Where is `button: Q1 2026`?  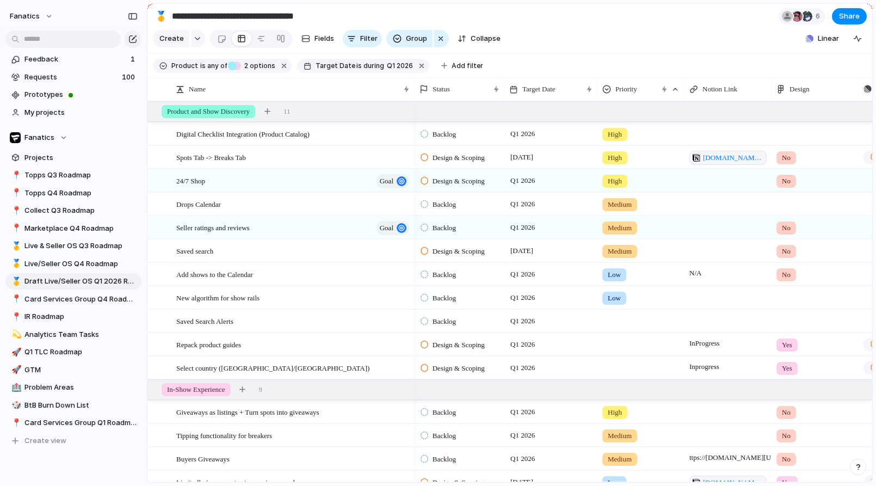 button: Q1 2026 is located at coordinates (400, 66).